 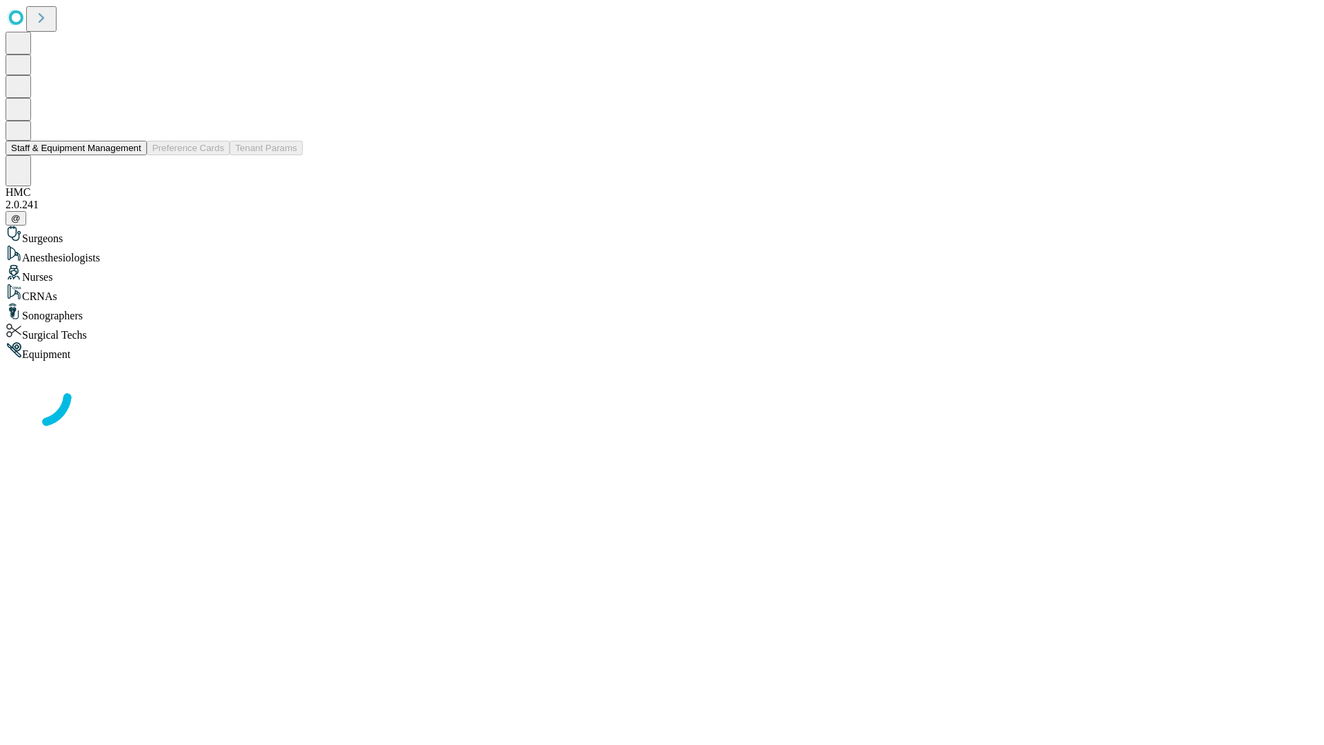 I want to click on button: Preference Cards, so click(x=188, y=148).